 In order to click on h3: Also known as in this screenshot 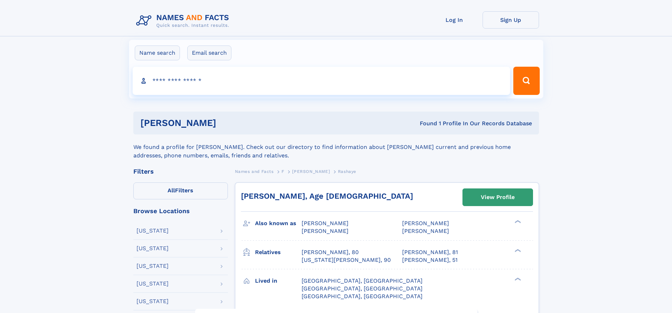, I will do `click(278, 223)`.